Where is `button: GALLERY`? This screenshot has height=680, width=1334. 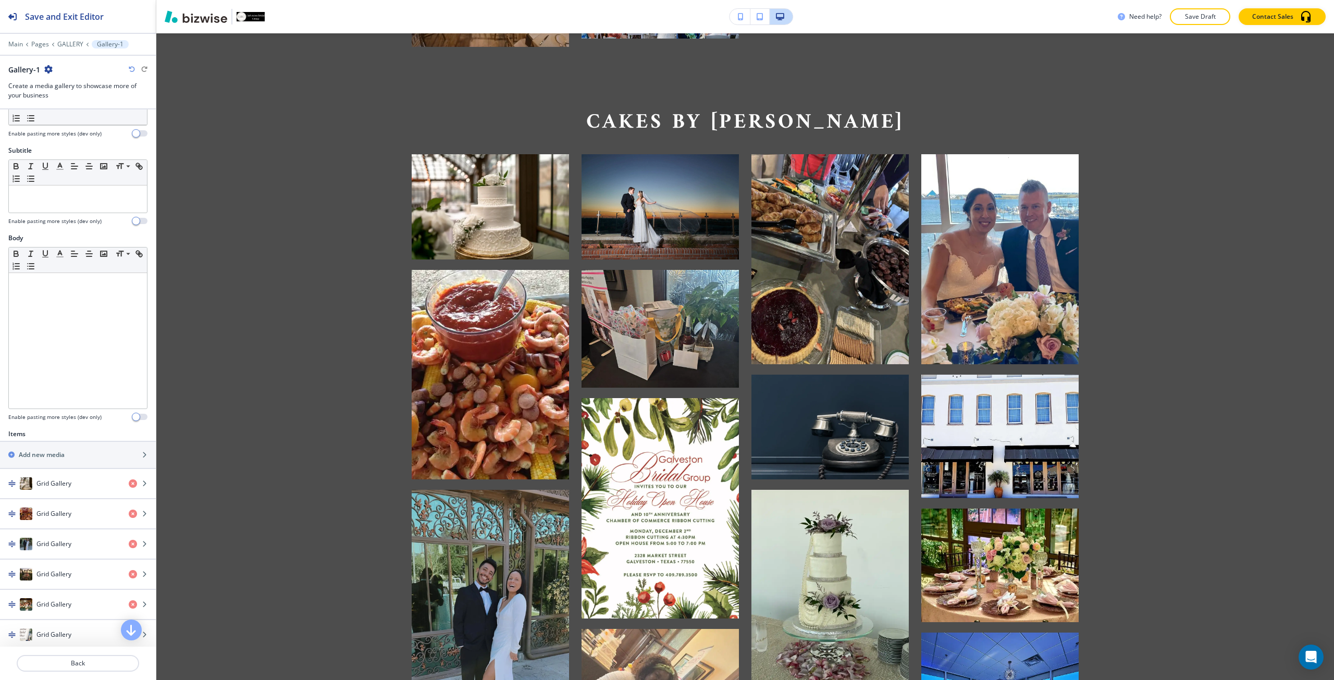 button: GALLERY is located at coordinates (70, 44).